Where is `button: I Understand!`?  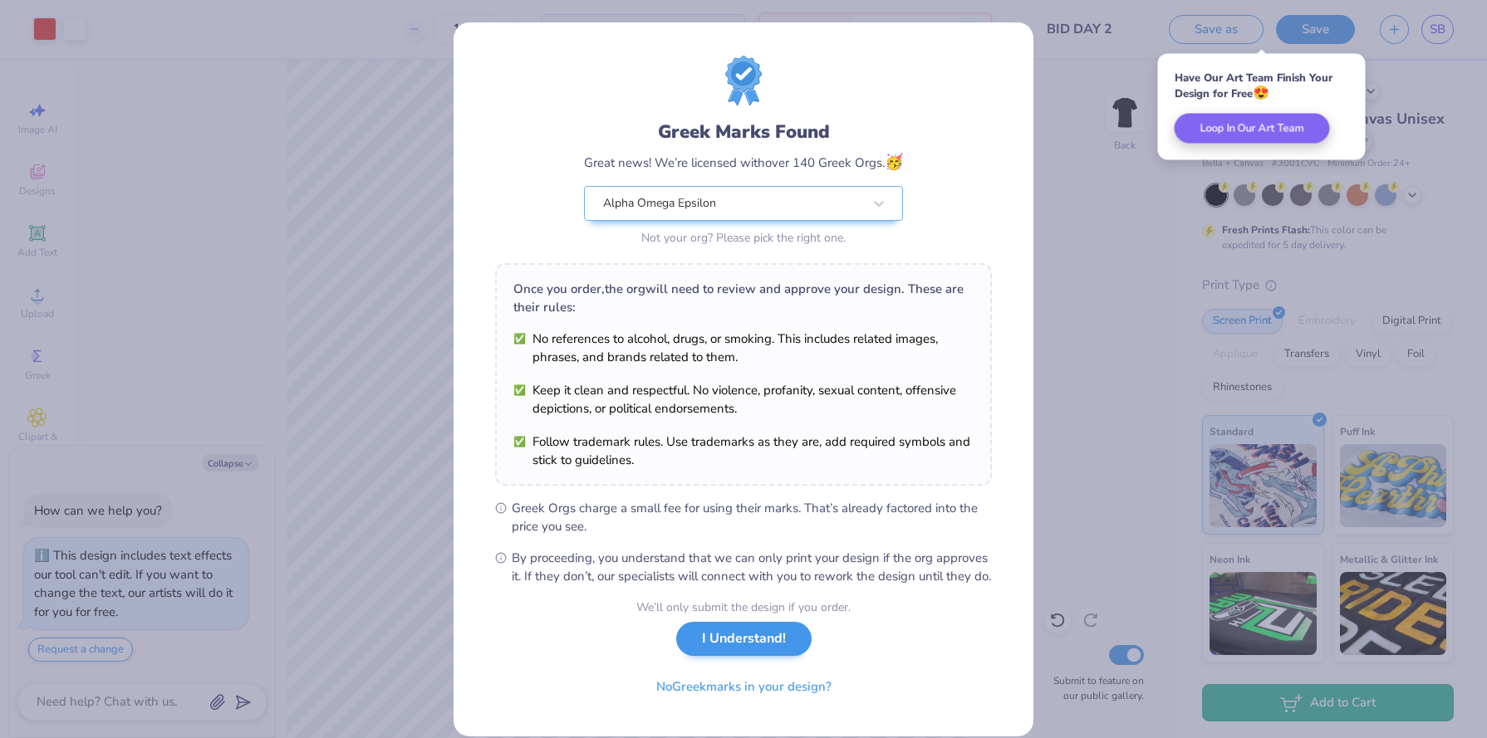
button: I Understand! is located at coordinates (743, 639).